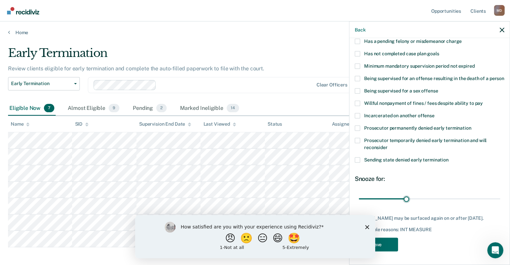 The height and width of the screenshot is (265, 510). I want to click on span: Being supervised for an offense resulting in the death of a person, so click(434, 78).